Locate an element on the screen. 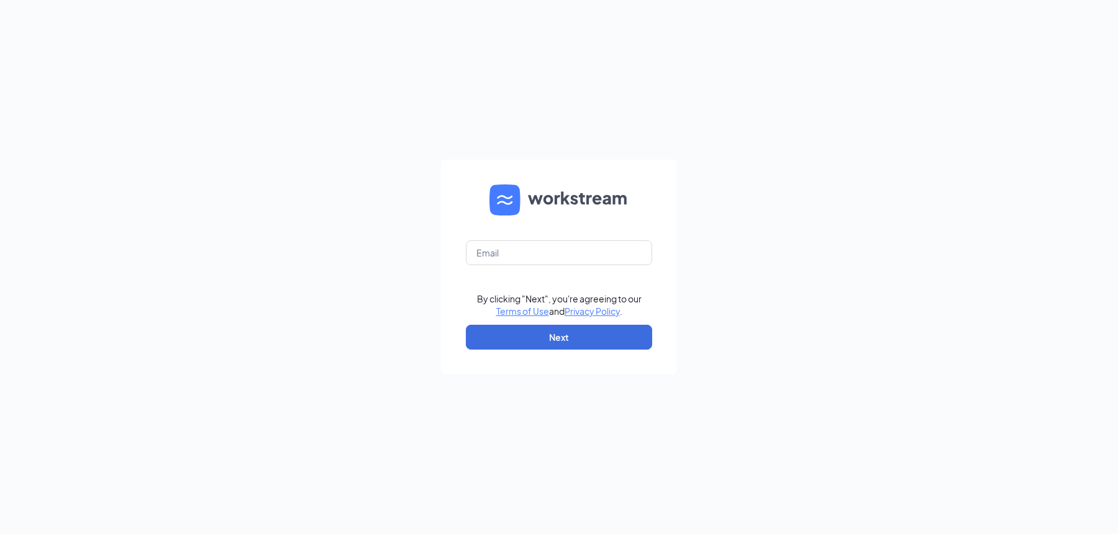  img: WS logo and Workstream text is located at coordinates (559, 200).